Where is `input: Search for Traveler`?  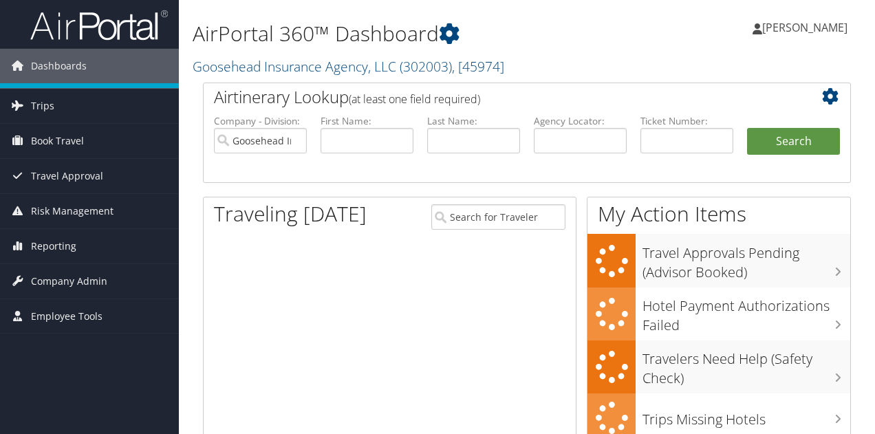
input: Search for Traveler is located at coordinates (498, 217).